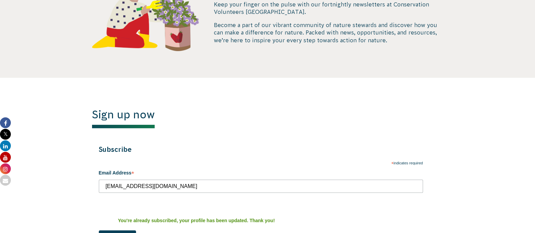 The width and height of the screenshot is (535, 233). What do you see at coordinates (328, 8) in the screenshot?
I see `p: Keep your finger on the pulse with our fortnightly newsletters at Conservation Volunteers [GEOGRA...` at bounding box center [328, 8].